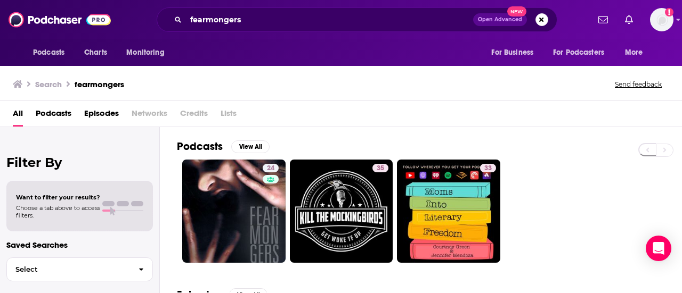  I want to click on h2: Filter By, so click(79, 162).